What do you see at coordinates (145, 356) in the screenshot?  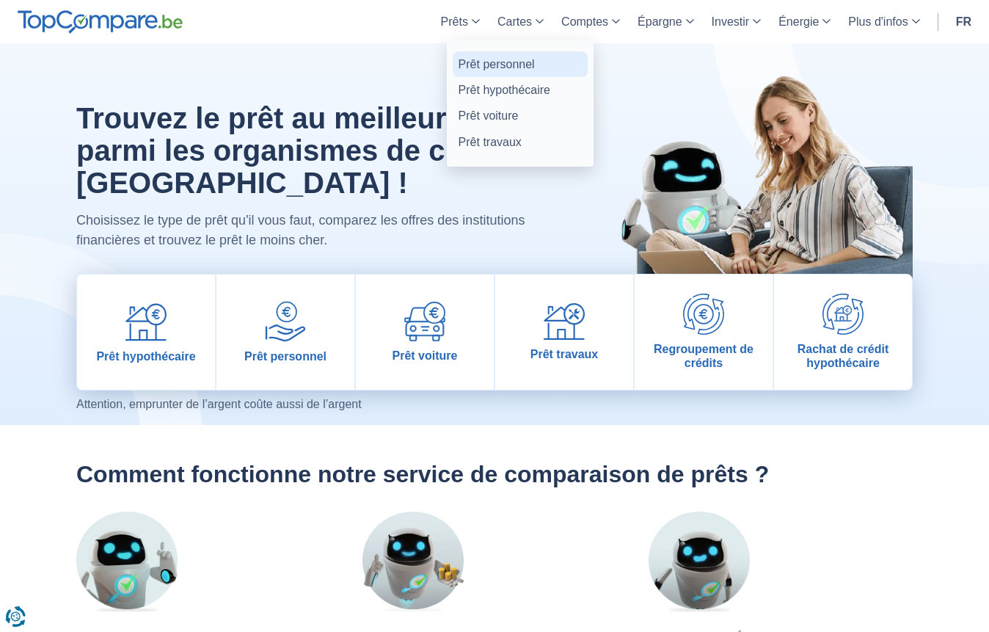 I see `span: Prêt hypothécaire` at bounding box center [145, 356].